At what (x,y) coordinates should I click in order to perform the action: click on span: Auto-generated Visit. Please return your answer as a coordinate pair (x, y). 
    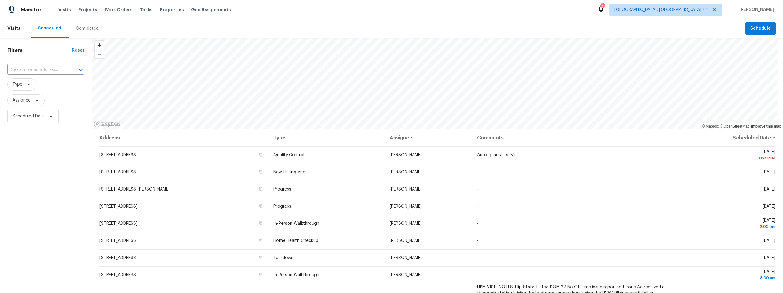
    Looking at the image, I should click on (498, 155).